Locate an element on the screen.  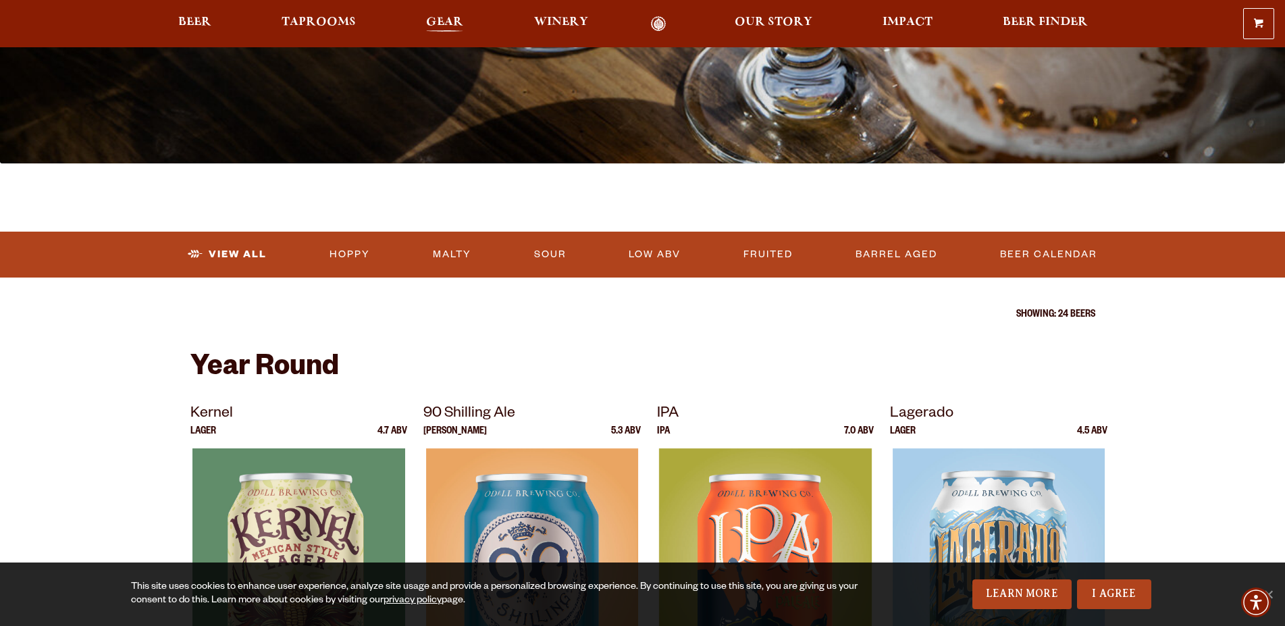
a: Odell Home is located at coordinates (658, 24).